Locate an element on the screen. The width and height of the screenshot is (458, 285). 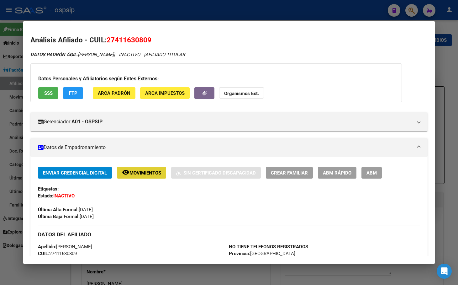
button: Crear Familiar is located at coordinates (290, 173).